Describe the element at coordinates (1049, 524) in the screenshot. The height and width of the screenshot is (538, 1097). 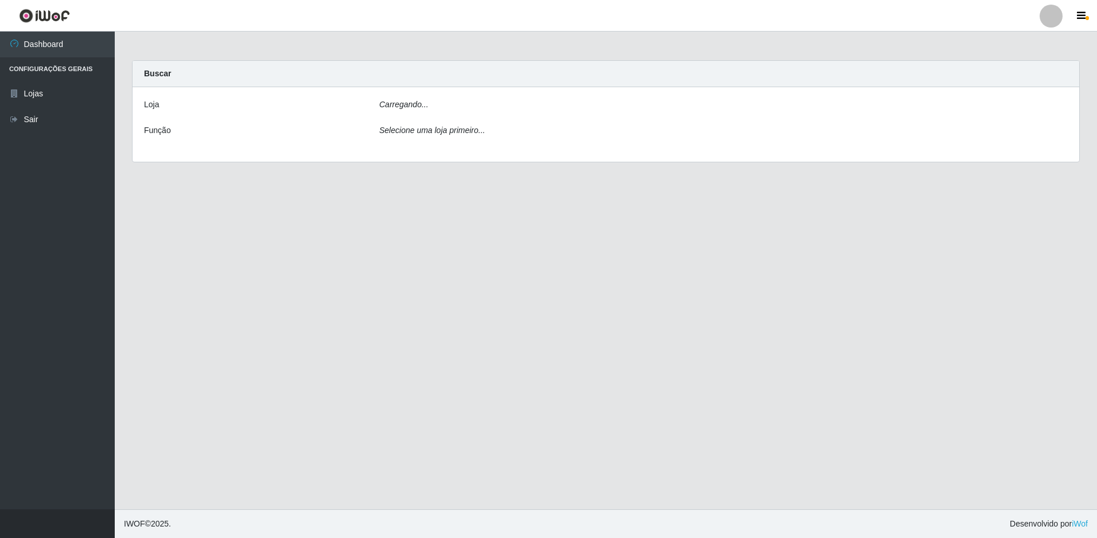
I see `span: Desenvolvido por` at that location.